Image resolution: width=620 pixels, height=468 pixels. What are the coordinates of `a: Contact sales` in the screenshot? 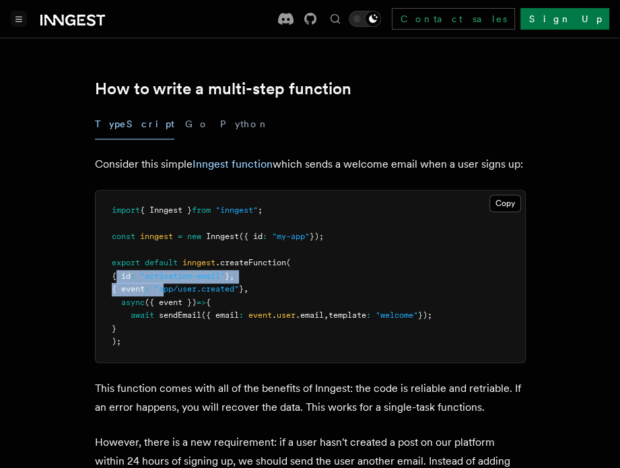 It's located at (453, 19).